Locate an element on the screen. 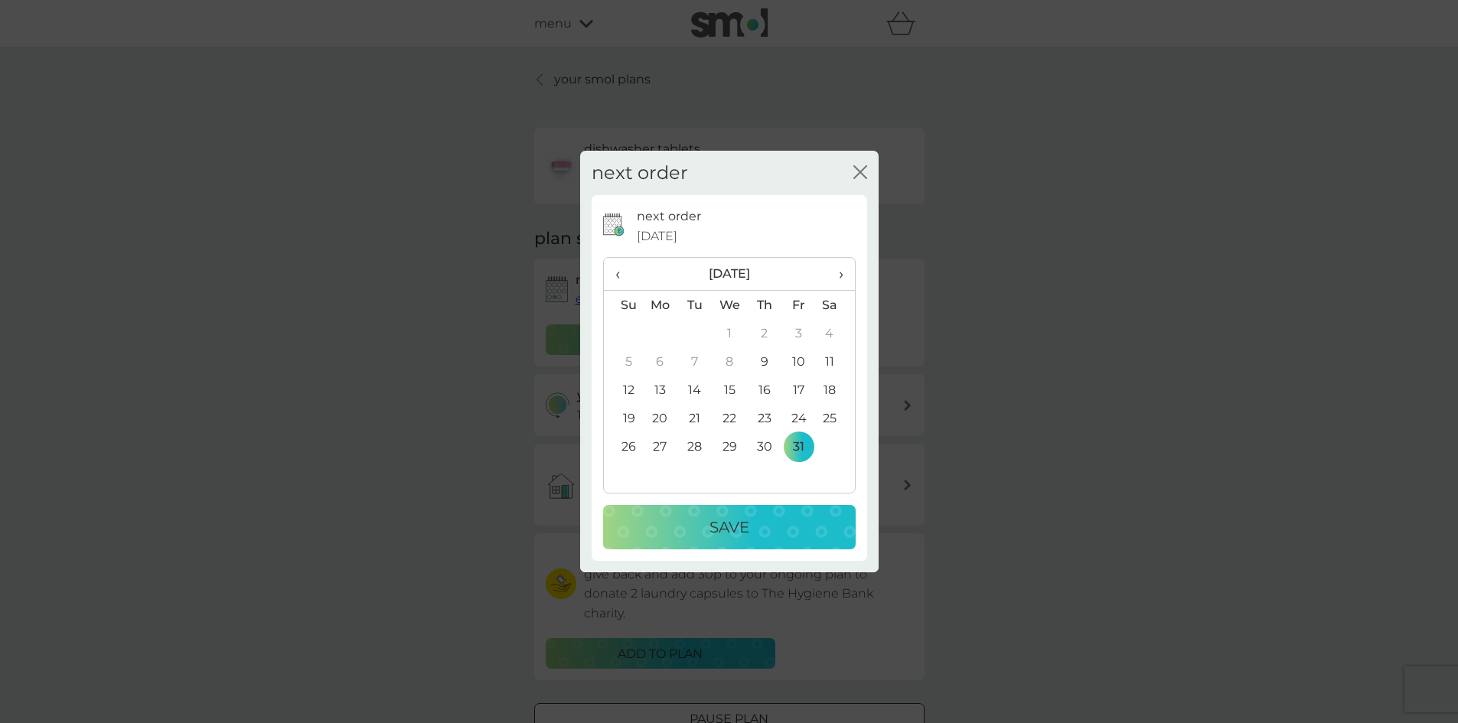  td: 15 is located at coordinates (729, 390).